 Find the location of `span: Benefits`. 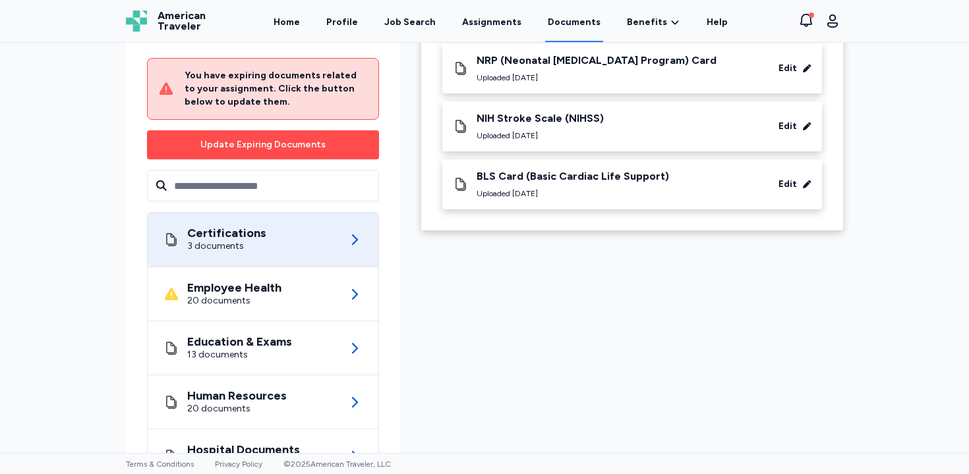

span: Benefits is located at coordinates (646, 22).